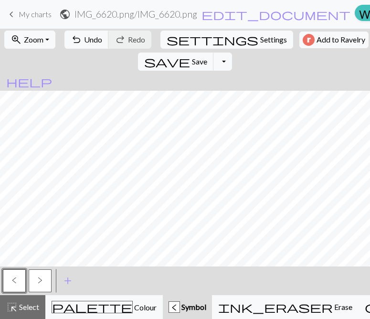 This screenshot has width=370, height=319. I want to click on h2: IMG_6620.png / IMG_6620.png, so click(136, 14).